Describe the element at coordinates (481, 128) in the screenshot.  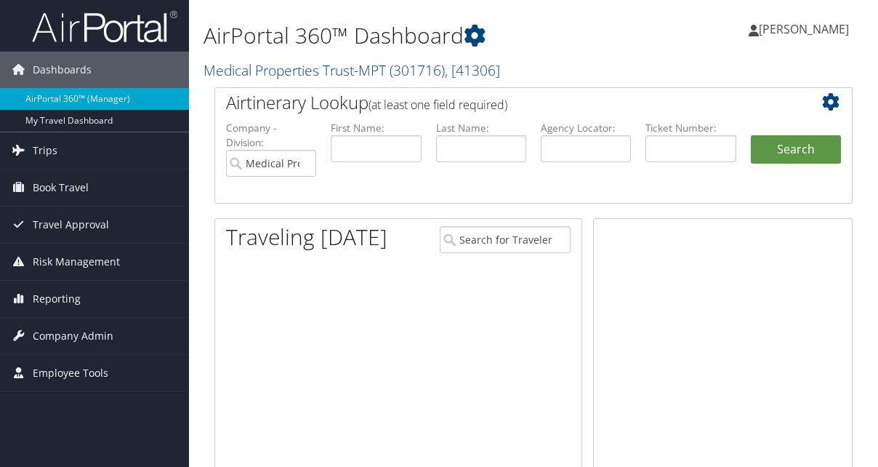
I see `label: Last Name:` at that location.